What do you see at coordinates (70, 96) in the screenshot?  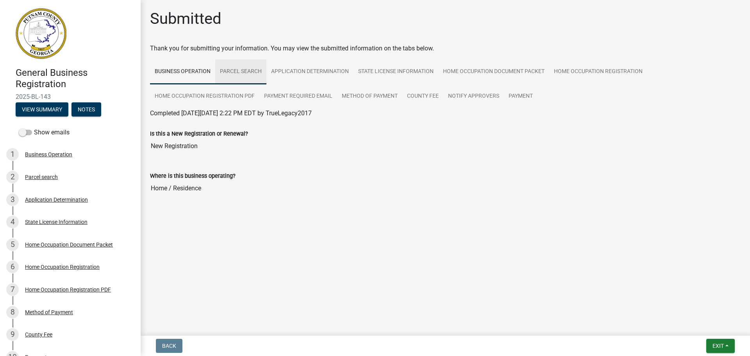 I see `span: 2025-BL-143` at bounding box center [70, 96].